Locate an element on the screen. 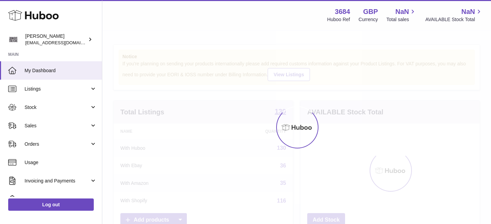 This screenshot has height=224, width=491. span: Invoicing and Payments is located at coordinates (57, 181).